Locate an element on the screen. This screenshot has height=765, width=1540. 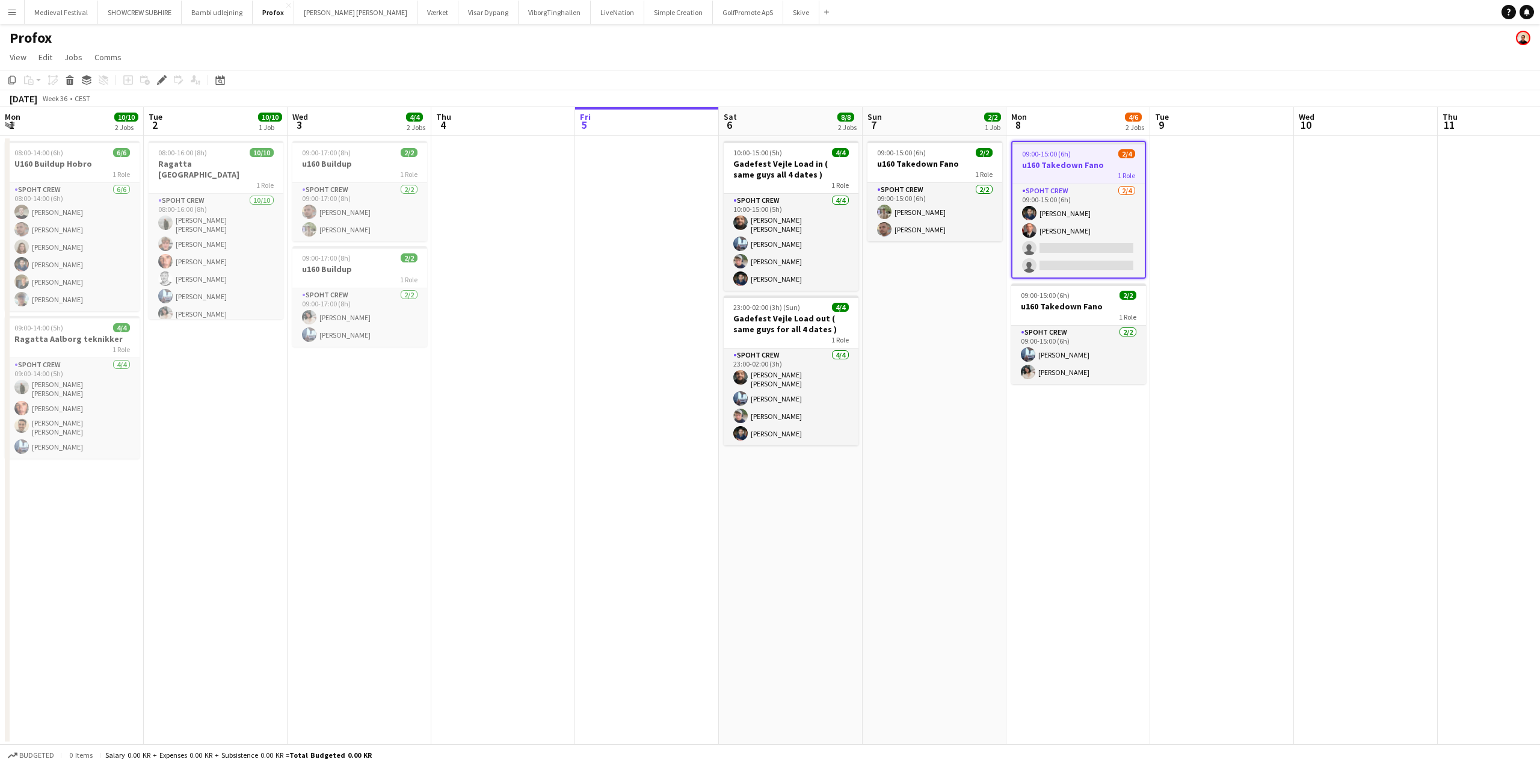
span: 23:00-02:00 (3h) (Sun) is located at coordinates (767, 307).